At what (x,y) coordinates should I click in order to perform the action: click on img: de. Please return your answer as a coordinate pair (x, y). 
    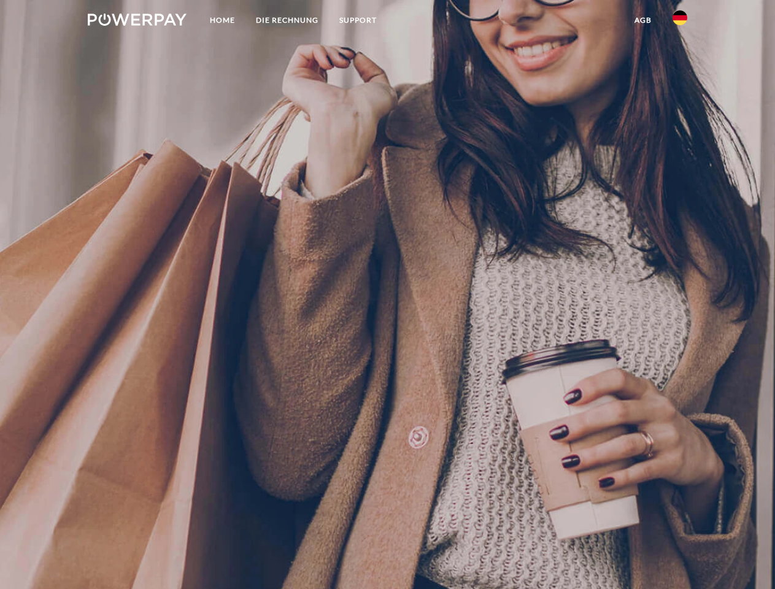
    Looking at the image, I should click on (680, 18).